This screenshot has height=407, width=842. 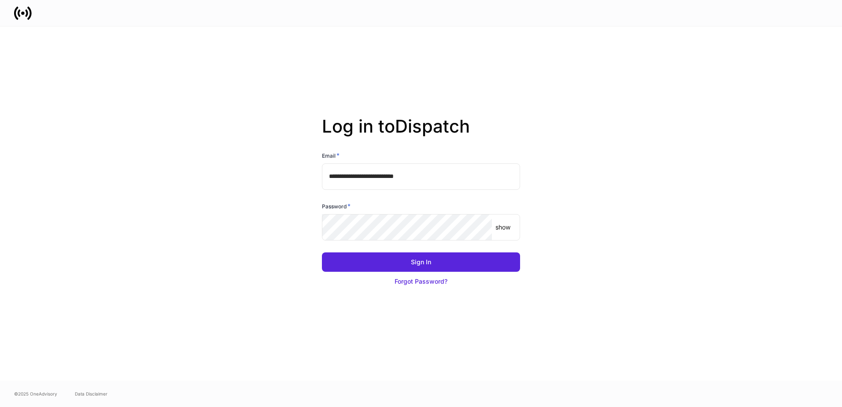 What do you see at coordinates (421, 262) in the screenshot?
I see `div: Sign In` at bounding box center [421, 262].